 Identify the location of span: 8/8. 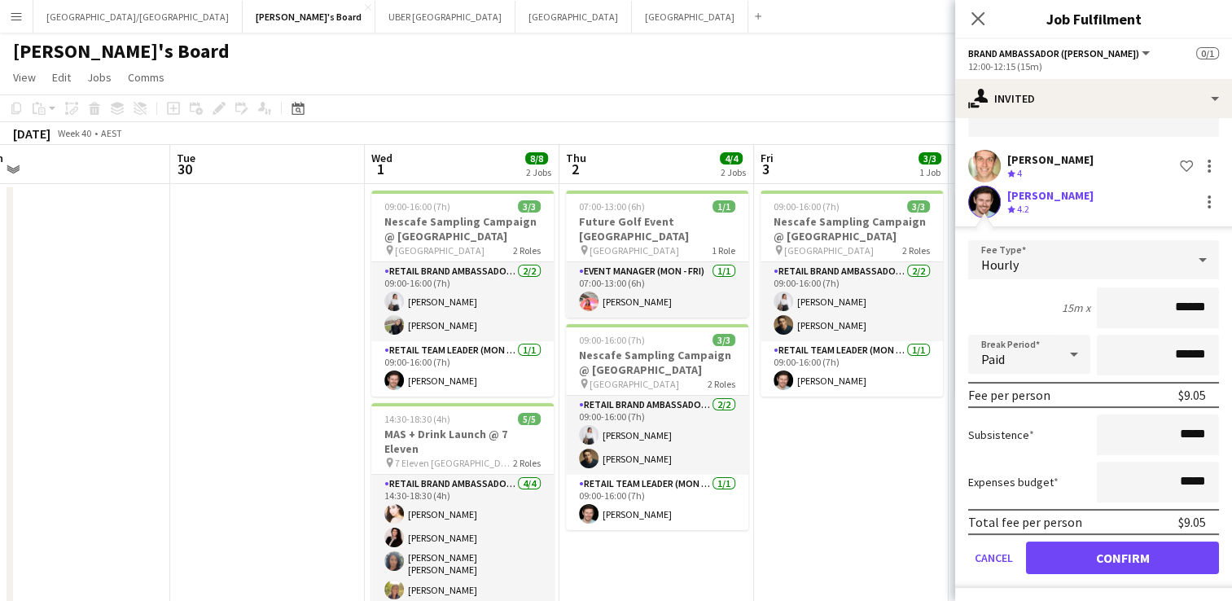
(536, 158).